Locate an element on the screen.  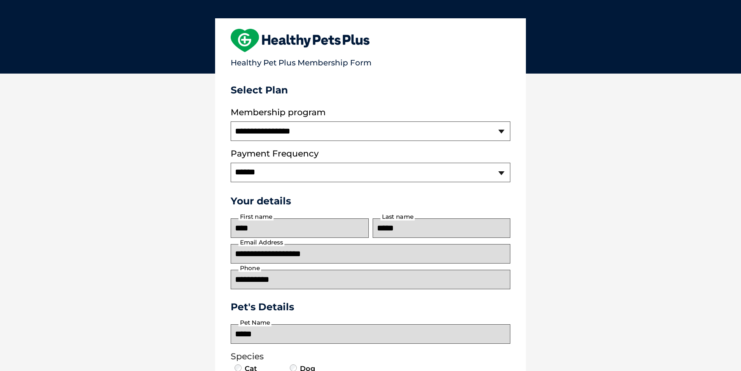
h3: Pet's Details is located at coordinates (370, 307).